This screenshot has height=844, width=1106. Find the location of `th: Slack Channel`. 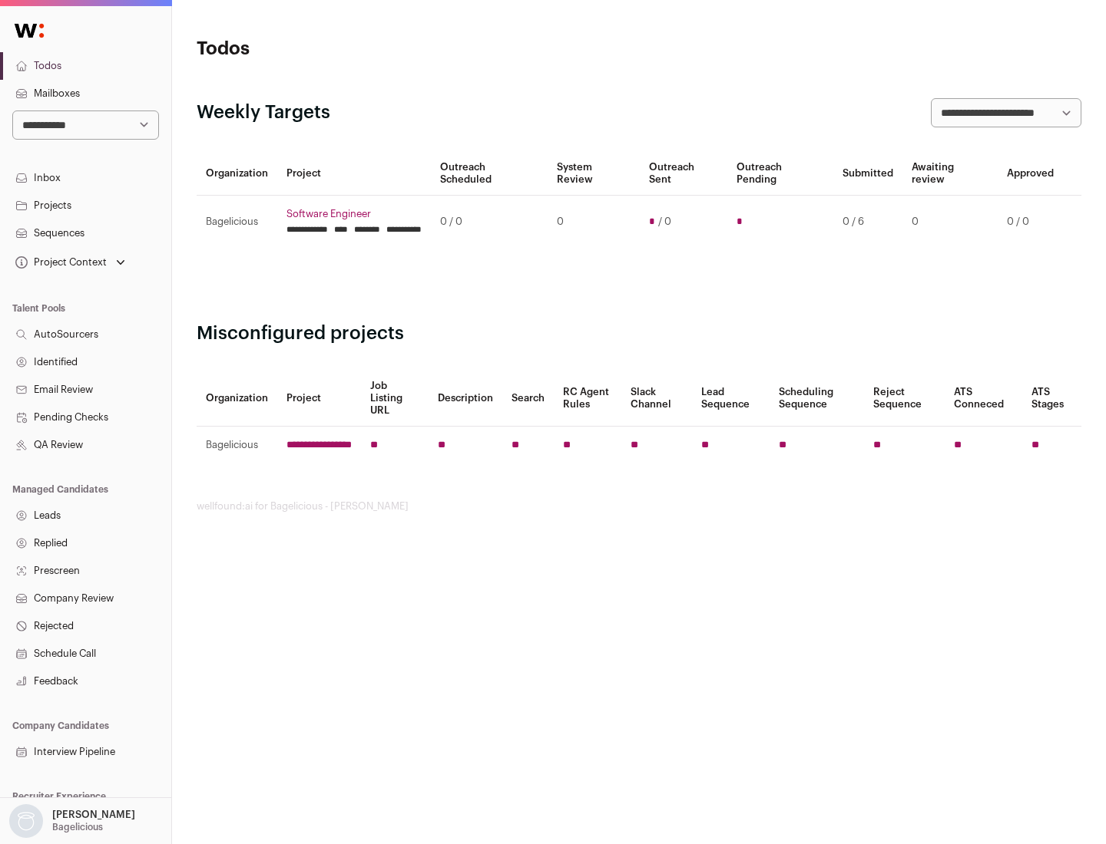

th: Slack Channel is located at coordinates (656, 398).